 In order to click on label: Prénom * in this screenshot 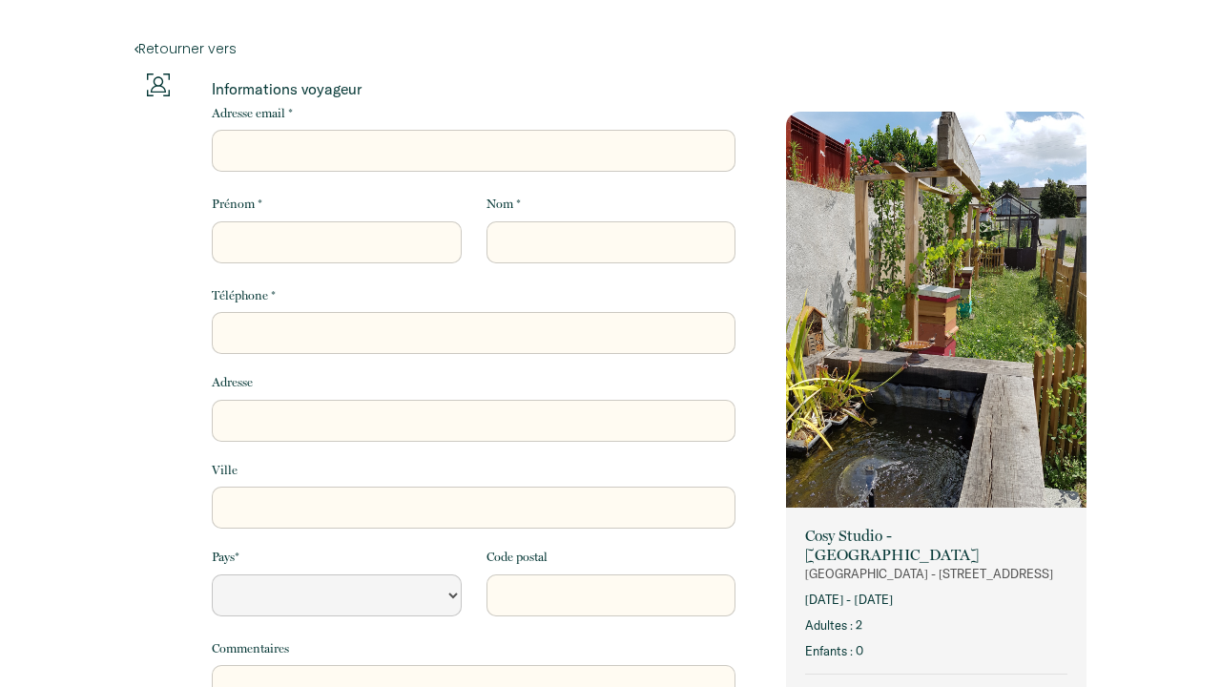, I will do `click(237, 204)`.